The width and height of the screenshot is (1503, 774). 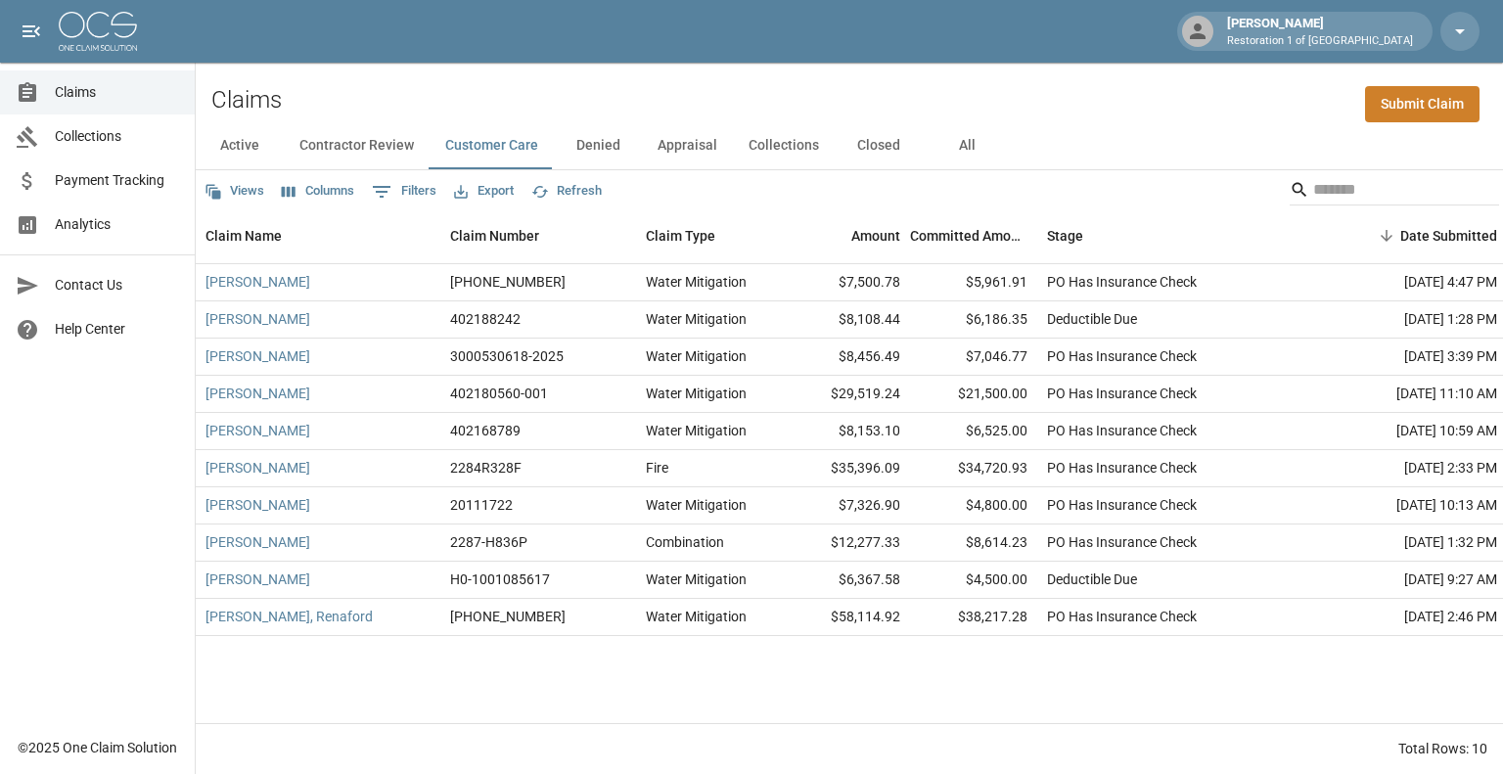 I want to click on div: $29,519.24, so click(x=846, y=394).